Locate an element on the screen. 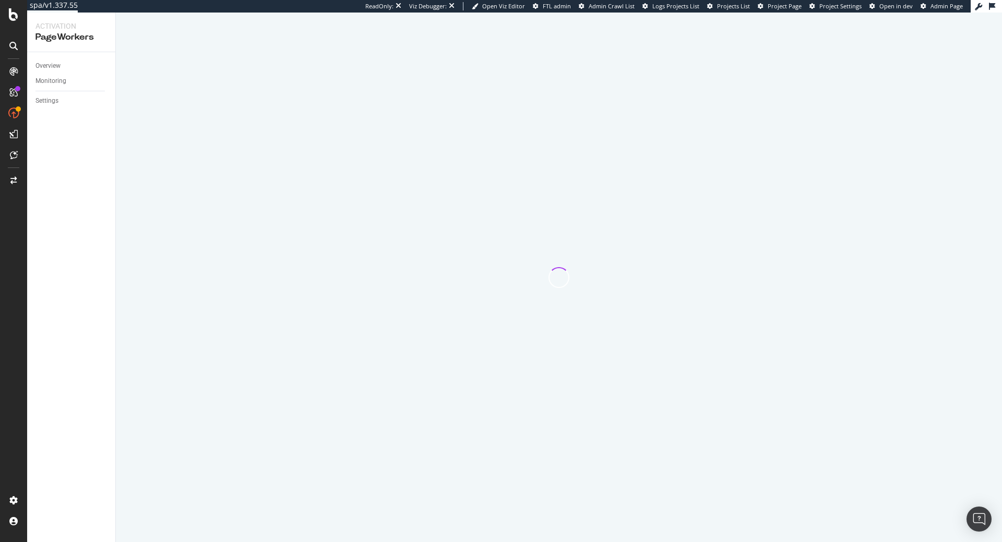  a: Admin Crawl List is located at coordinates (607, 6).